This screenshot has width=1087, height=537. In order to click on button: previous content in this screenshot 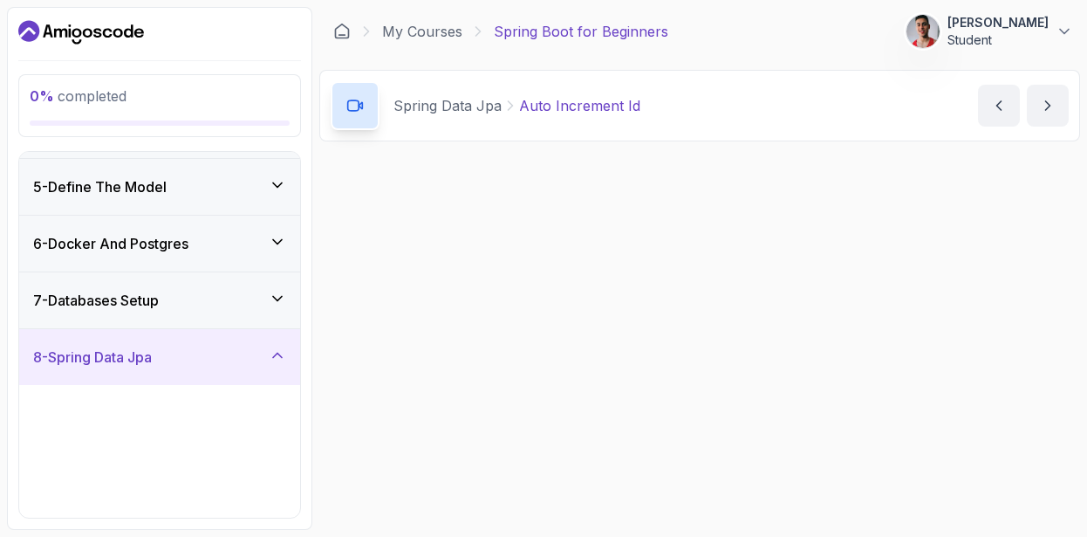, I will do `click(999, 106)`.